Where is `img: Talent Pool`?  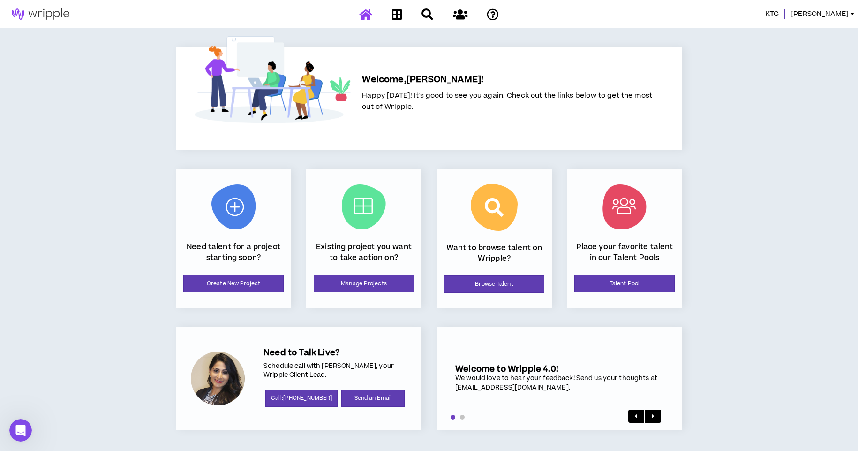
img: Talent Pool is located at coordinates (625, 207).